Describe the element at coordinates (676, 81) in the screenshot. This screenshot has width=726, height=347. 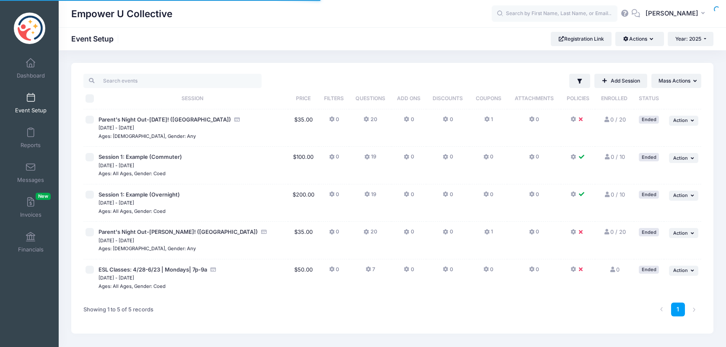
I see `button: Mass Actions` at that location.